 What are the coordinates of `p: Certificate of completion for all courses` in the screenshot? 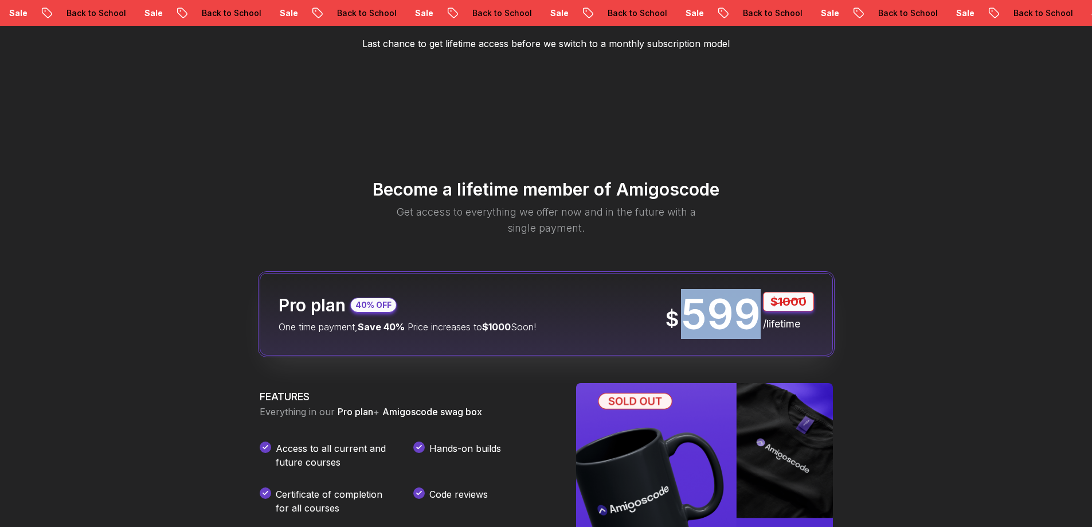 It's located at (335, 501).